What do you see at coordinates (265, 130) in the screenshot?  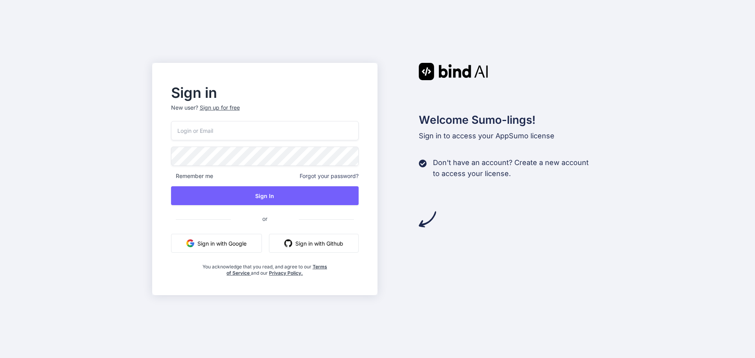 I see `input: Login or Email` at bounding box center [265, 130].